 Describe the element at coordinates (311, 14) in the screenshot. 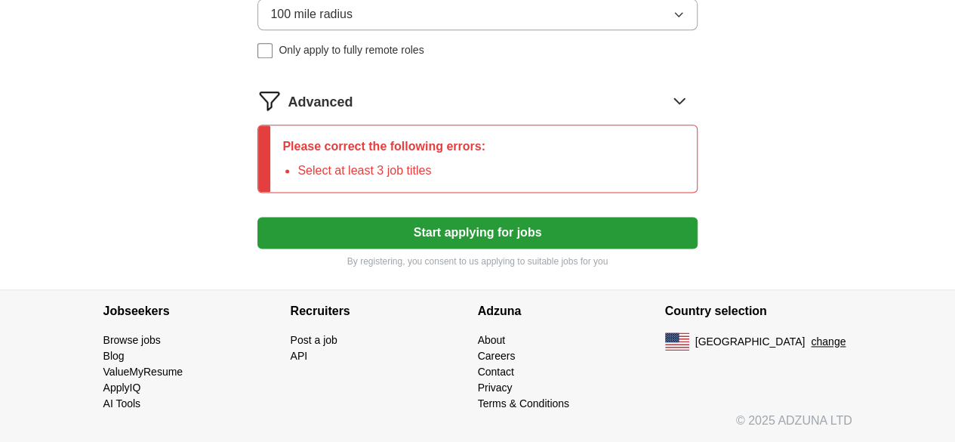

I see `span: 100 mile radius` at that location.